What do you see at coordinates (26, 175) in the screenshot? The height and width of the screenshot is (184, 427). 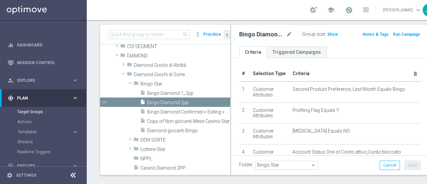 I see `a: Settings` at bounding box center [26, 175].